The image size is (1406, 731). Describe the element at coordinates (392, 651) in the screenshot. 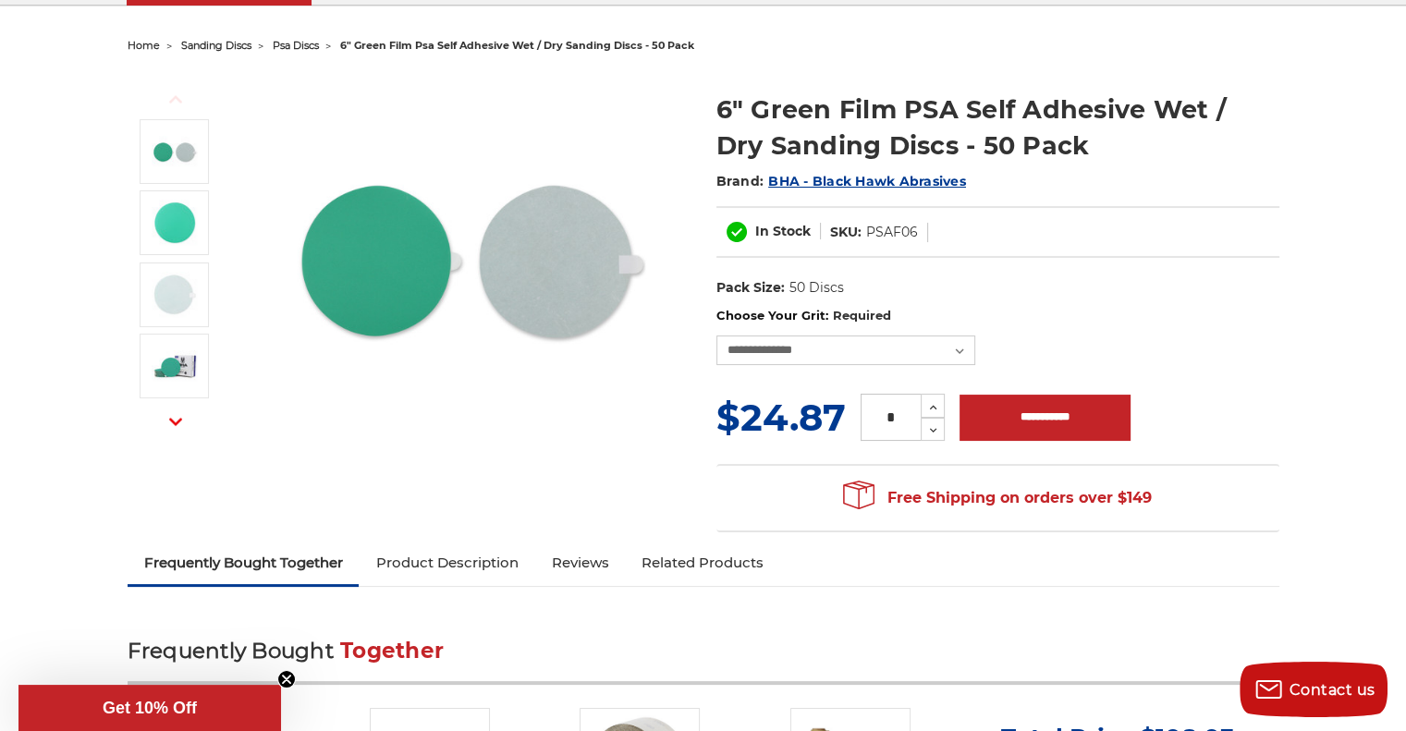

I see `span: Together` at that location.